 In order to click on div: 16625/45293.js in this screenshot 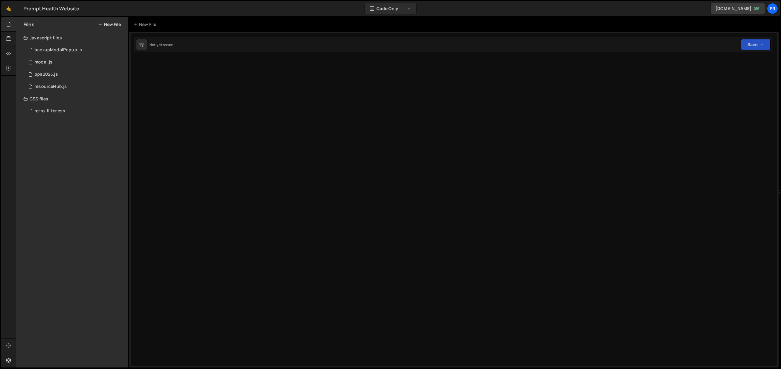, I will do `click(76, 74)`.